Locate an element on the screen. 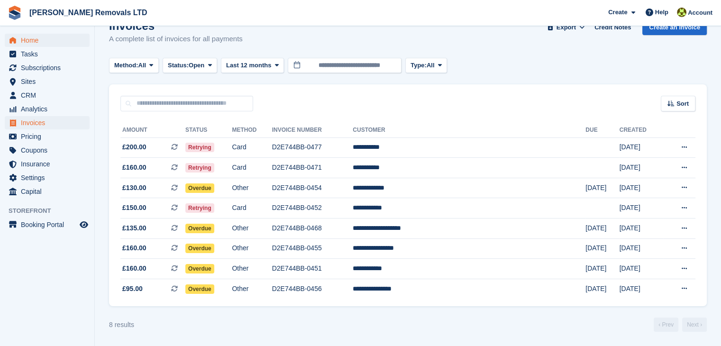 The width and height of the screenshot is (721, 346). th: Customer is located at coordinates (469, 130).